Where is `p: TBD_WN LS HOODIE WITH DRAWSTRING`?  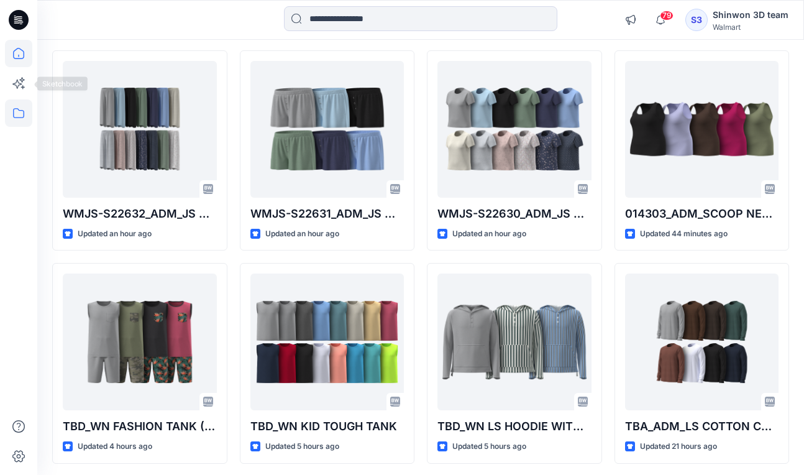 p: TBD_WN LS HOODIE WITH DRAWSTRING is located at coordinates (514, 426).